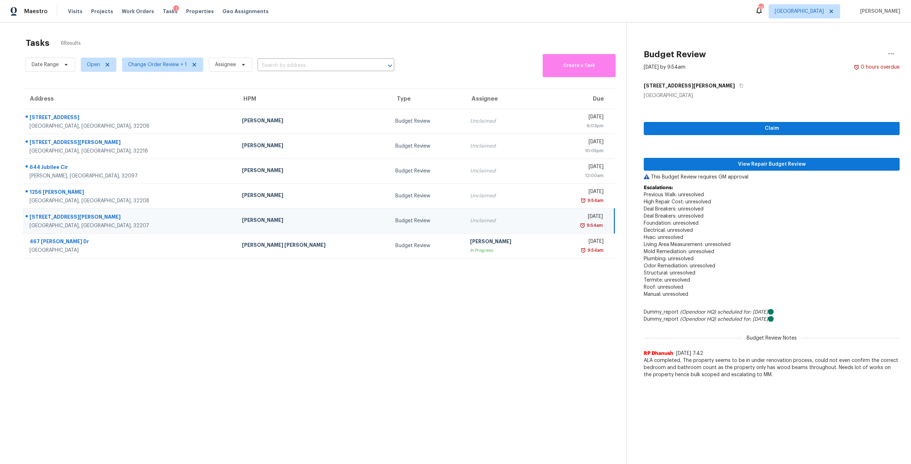  Describe the element at coordinates (772, 368) in the screenshot. I see `span: ALA completed, The property seems to be in under renovation process, could not even confirm the c...` at that location.